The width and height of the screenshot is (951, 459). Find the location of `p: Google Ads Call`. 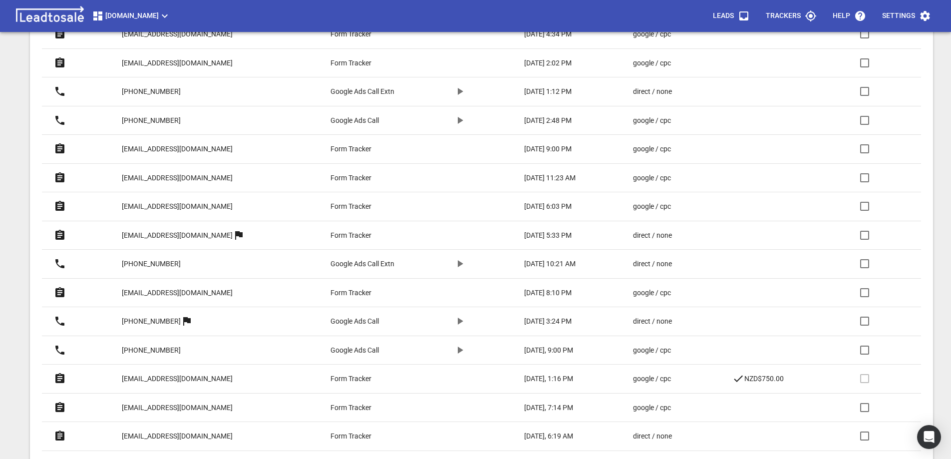

p: Google Ads Call is located at coordinates (354, 350).